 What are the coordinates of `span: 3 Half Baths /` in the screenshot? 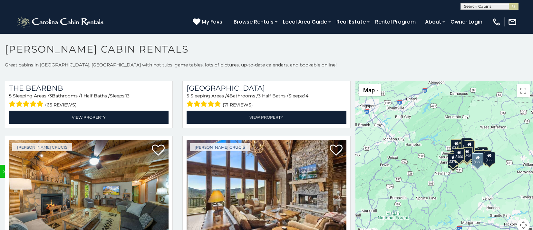 It's located at (273, 96).